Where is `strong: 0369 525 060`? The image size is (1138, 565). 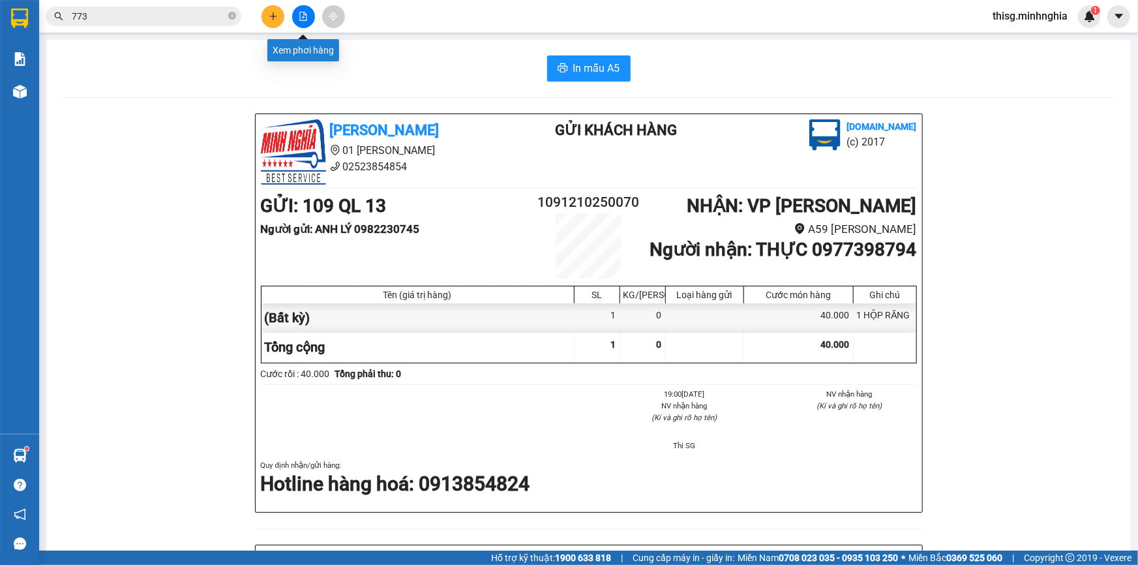
strong: 0369 525 060 is located at coordinates (975, 558).